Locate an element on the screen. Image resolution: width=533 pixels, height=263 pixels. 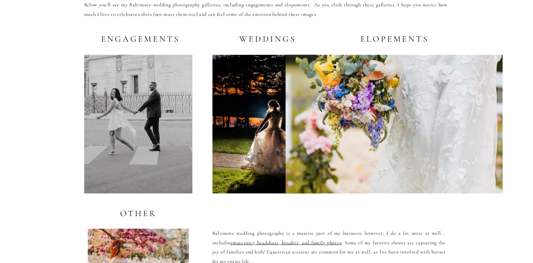
h2: Weddings is located at coordinates (266, 38).